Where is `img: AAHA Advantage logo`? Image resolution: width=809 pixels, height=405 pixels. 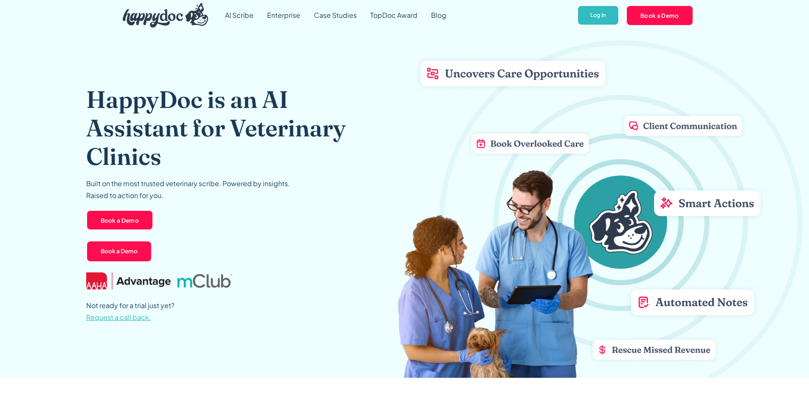 img: AAHA Advantage logo is located at coordinates (129, 281).